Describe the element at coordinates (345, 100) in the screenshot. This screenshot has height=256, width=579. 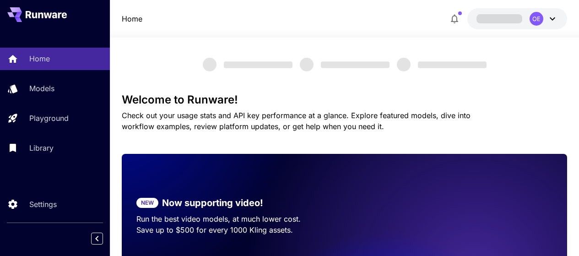
I see `h3: Welcome to Runware!` at that location.